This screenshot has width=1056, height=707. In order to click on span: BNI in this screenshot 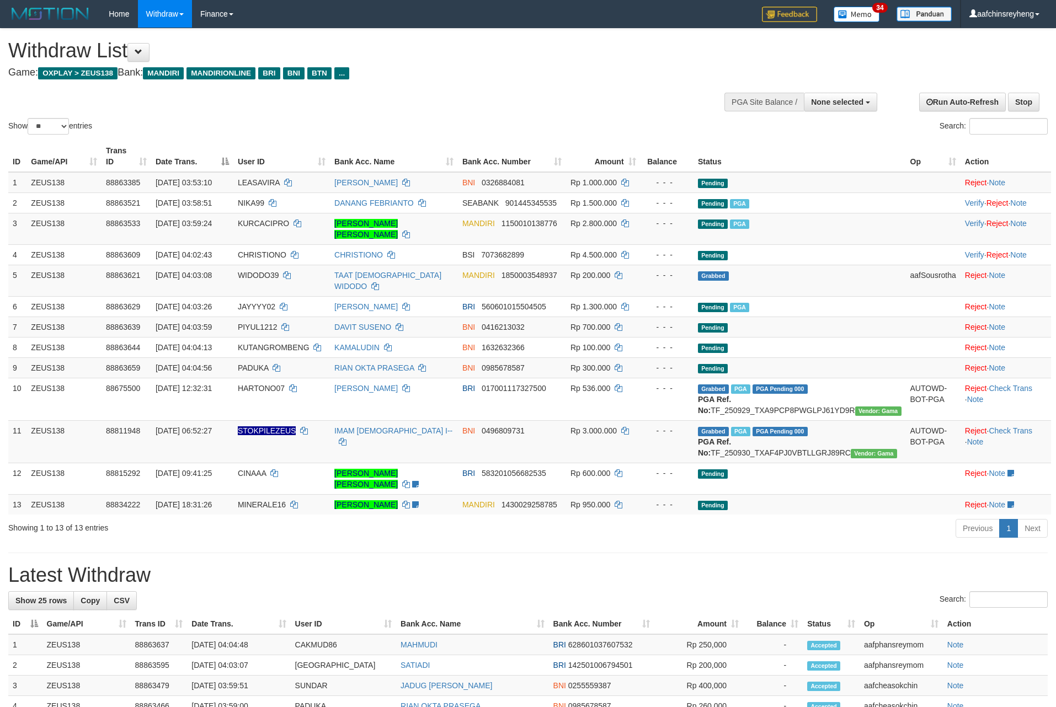, I will do `click(468, 347)`.